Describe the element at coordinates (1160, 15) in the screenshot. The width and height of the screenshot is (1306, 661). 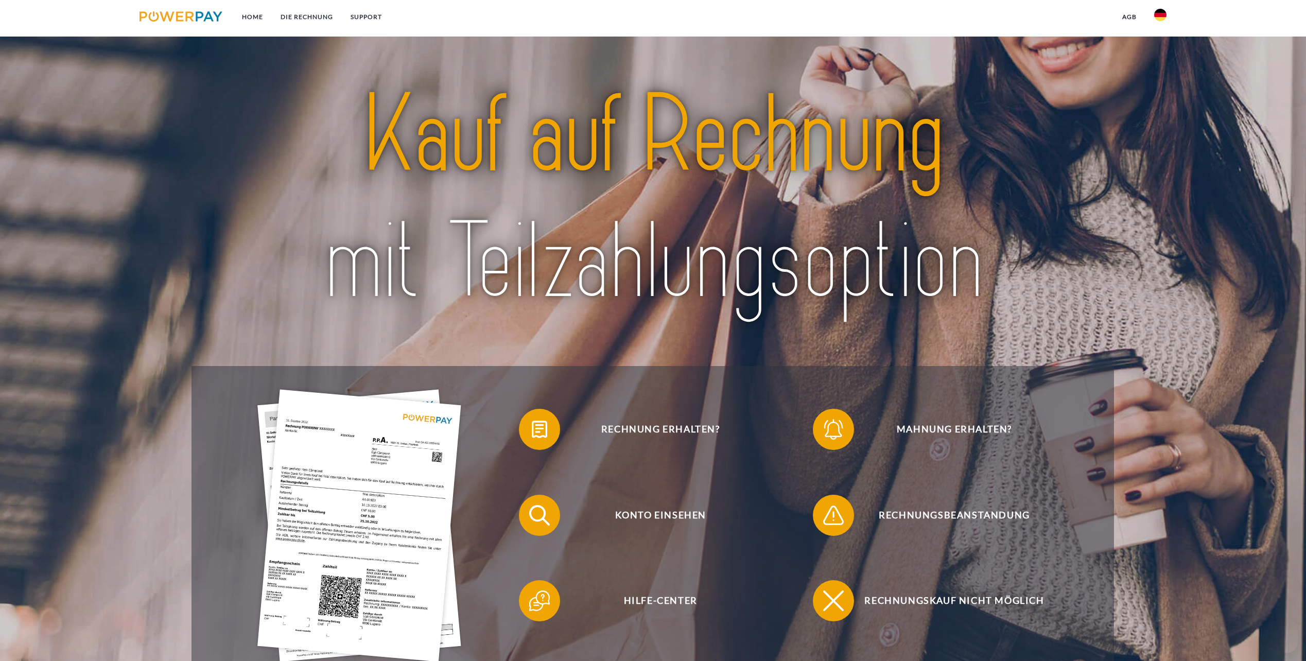
I see `img: de` at that location.